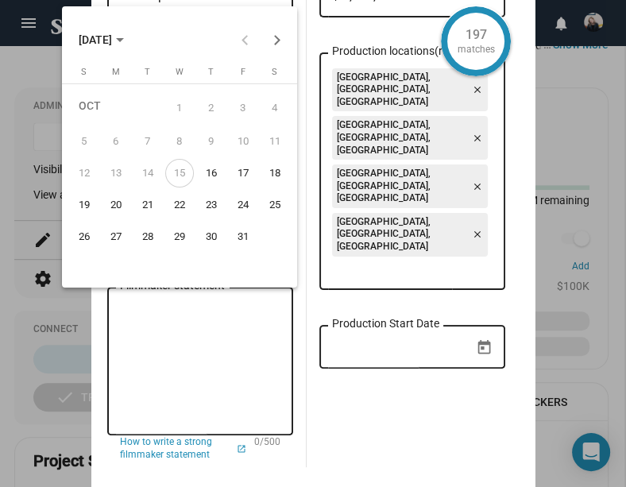 The image size is (626, 487). Describe the element at coordinates (275, 173) in the screenshot. I see `div: 18` at that location.